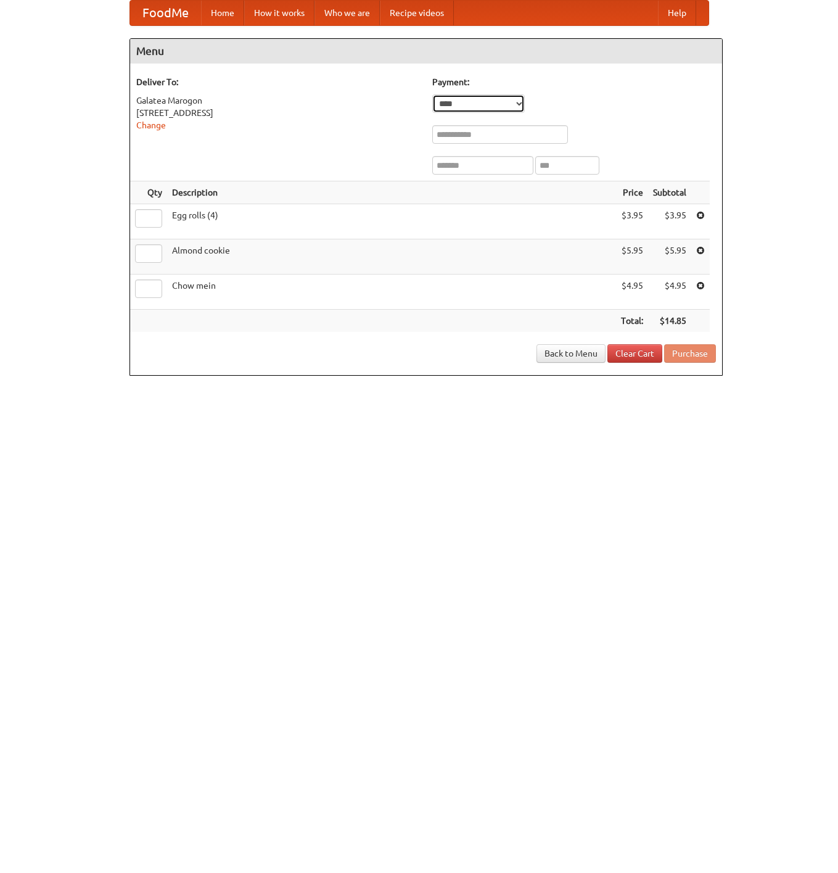 This screenshot has height=873, width=838. I want to click on a: Change, so click(151, 125).